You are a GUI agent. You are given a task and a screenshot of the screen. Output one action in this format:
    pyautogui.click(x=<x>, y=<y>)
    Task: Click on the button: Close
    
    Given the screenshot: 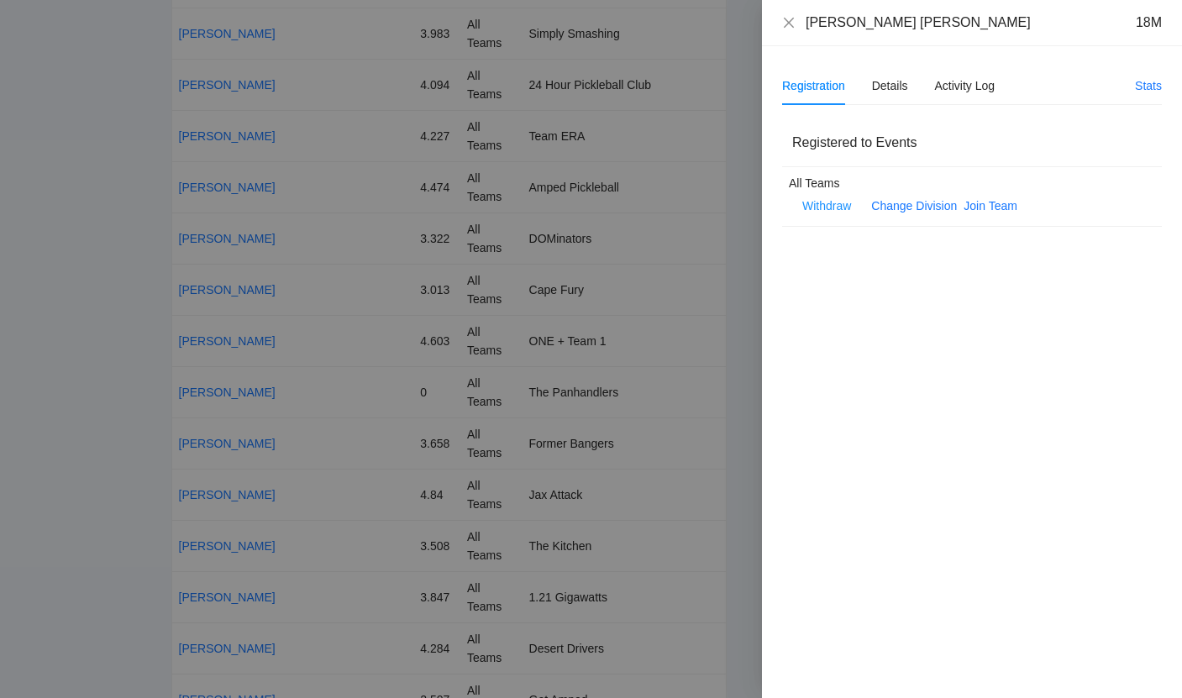 What is the action you would take?
    pyautogui.click(x=789, y=23)
    